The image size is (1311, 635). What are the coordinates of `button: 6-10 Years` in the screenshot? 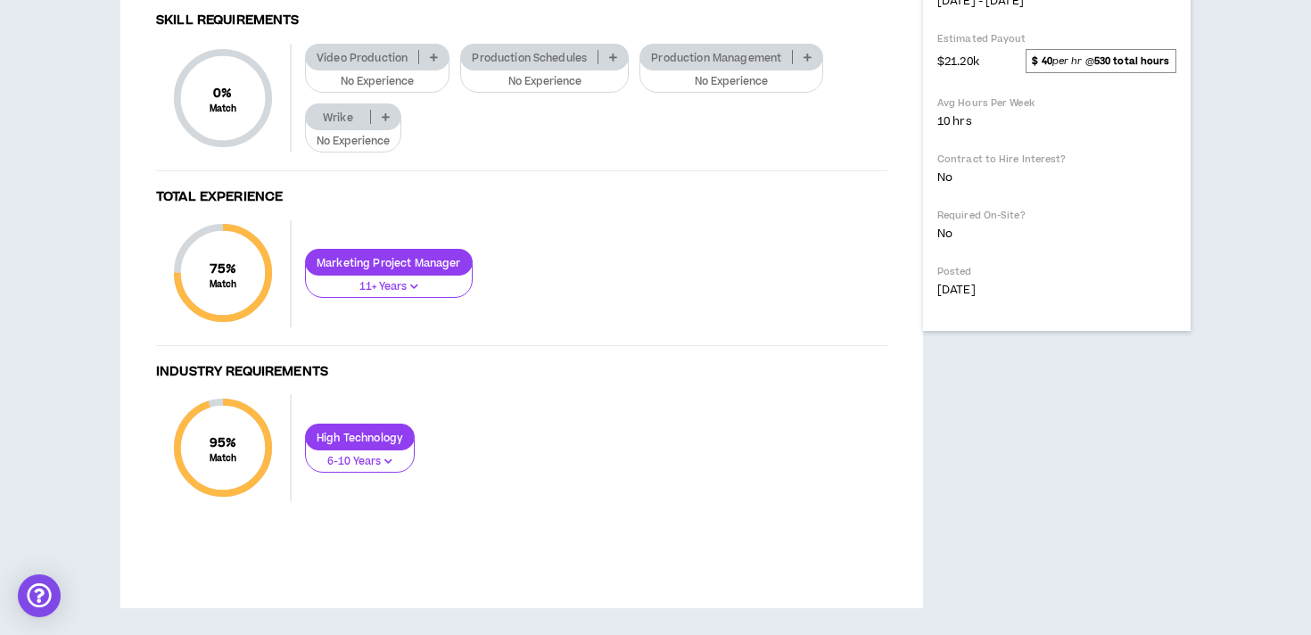 It's located at (359, 456).